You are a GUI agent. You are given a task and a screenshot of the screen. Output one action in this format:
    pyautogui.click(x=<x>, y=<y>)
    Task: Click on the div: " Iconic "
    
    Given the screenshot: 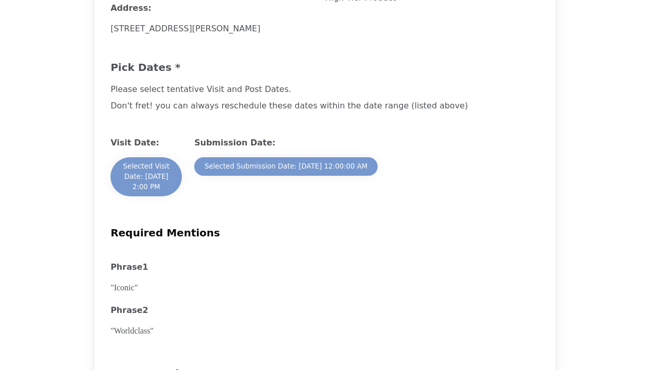 What is the action you would take?
    pyautogui.click(x=325, y=288)
    